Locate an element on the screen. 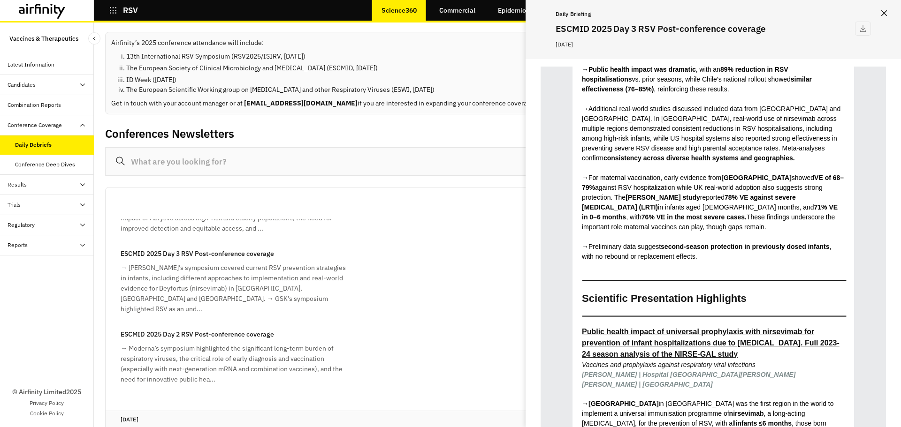 This screenshot has width=901, height=427. strong: infants ≤6 months is located at coordinates (763, 424).